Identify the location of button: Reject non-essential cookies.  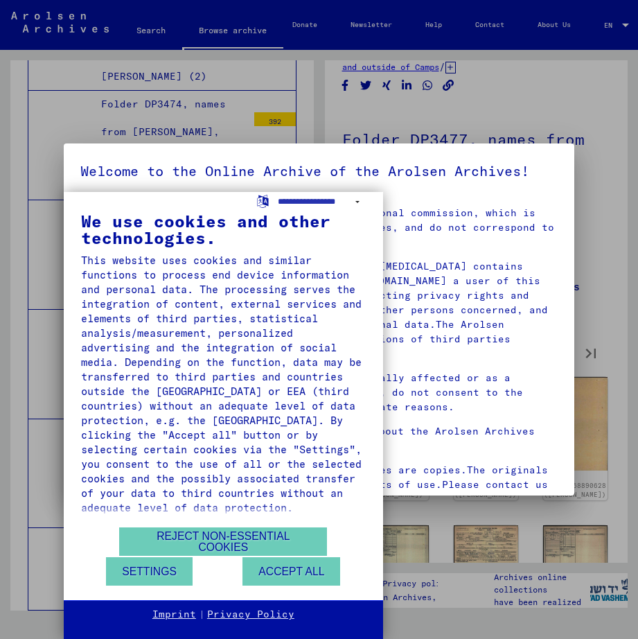
(223, 541).